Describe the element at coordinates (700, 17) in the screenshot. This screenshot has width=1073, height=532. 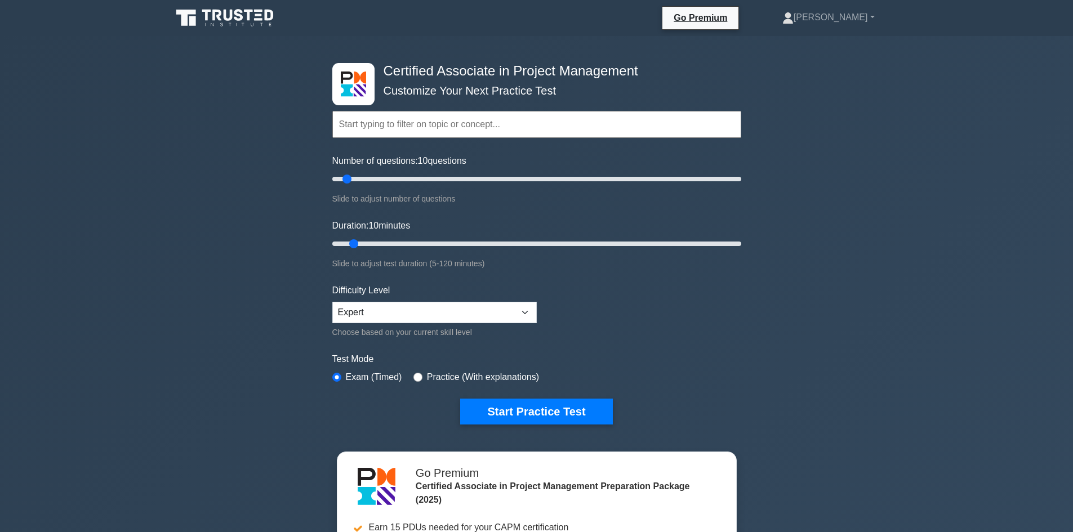
I see `a: Go Premium` at that location.